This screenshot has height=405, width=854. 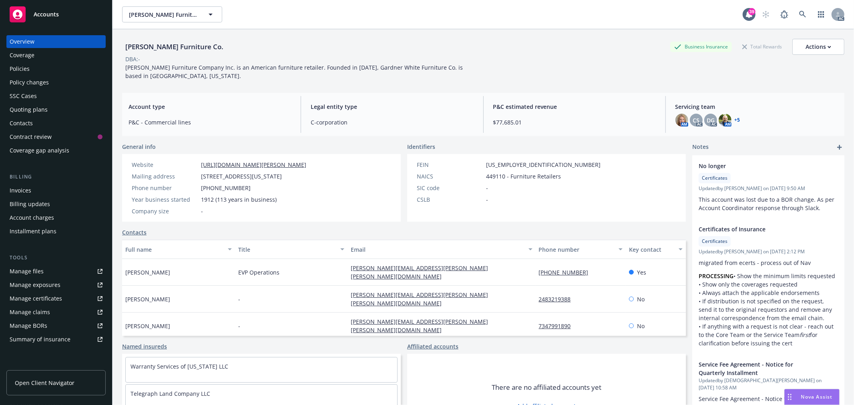 I want to click on span: No longer, so click(x=758, y=166).